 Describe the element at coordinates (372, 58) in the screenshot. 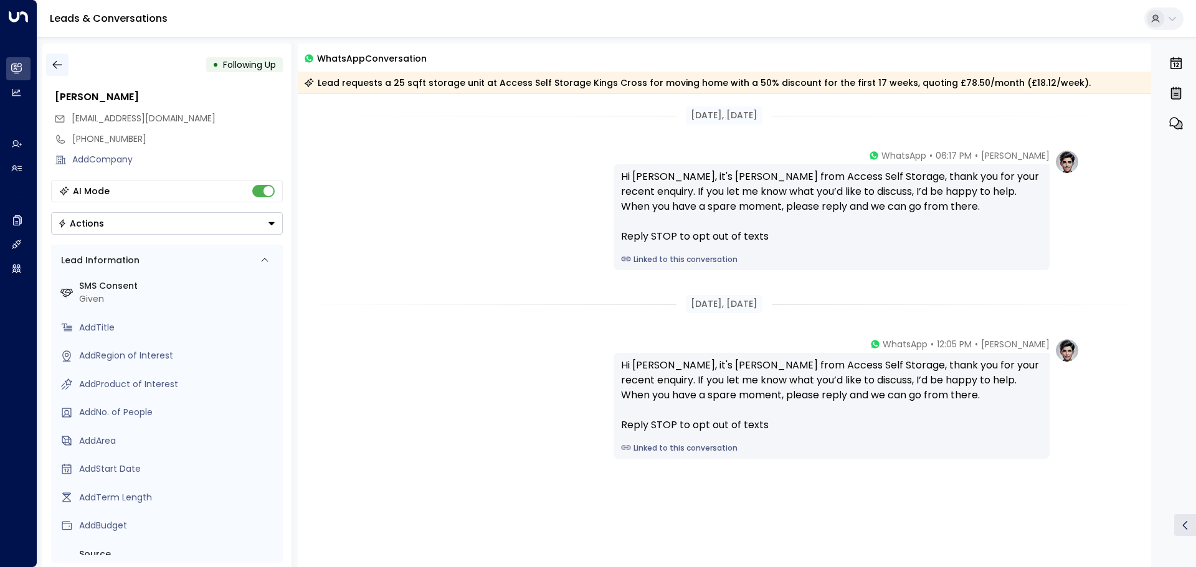

I see `span: WhatsApp Conversation` at that location.